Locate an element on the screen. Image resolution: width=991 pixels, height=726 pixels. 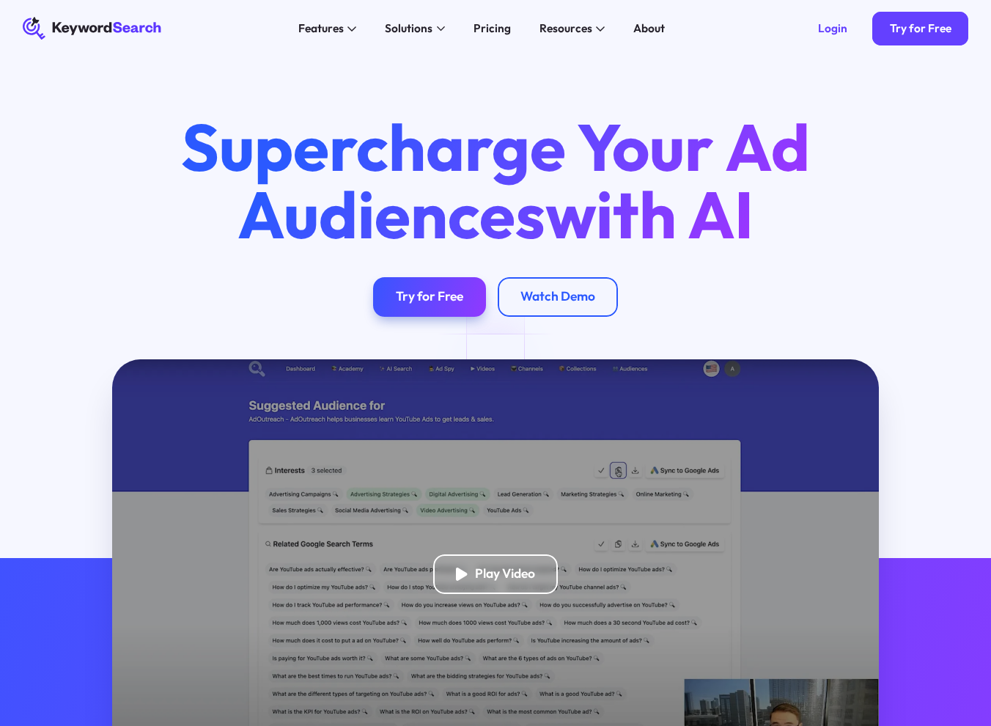
div: Resources is located at coordinates (566, 28).